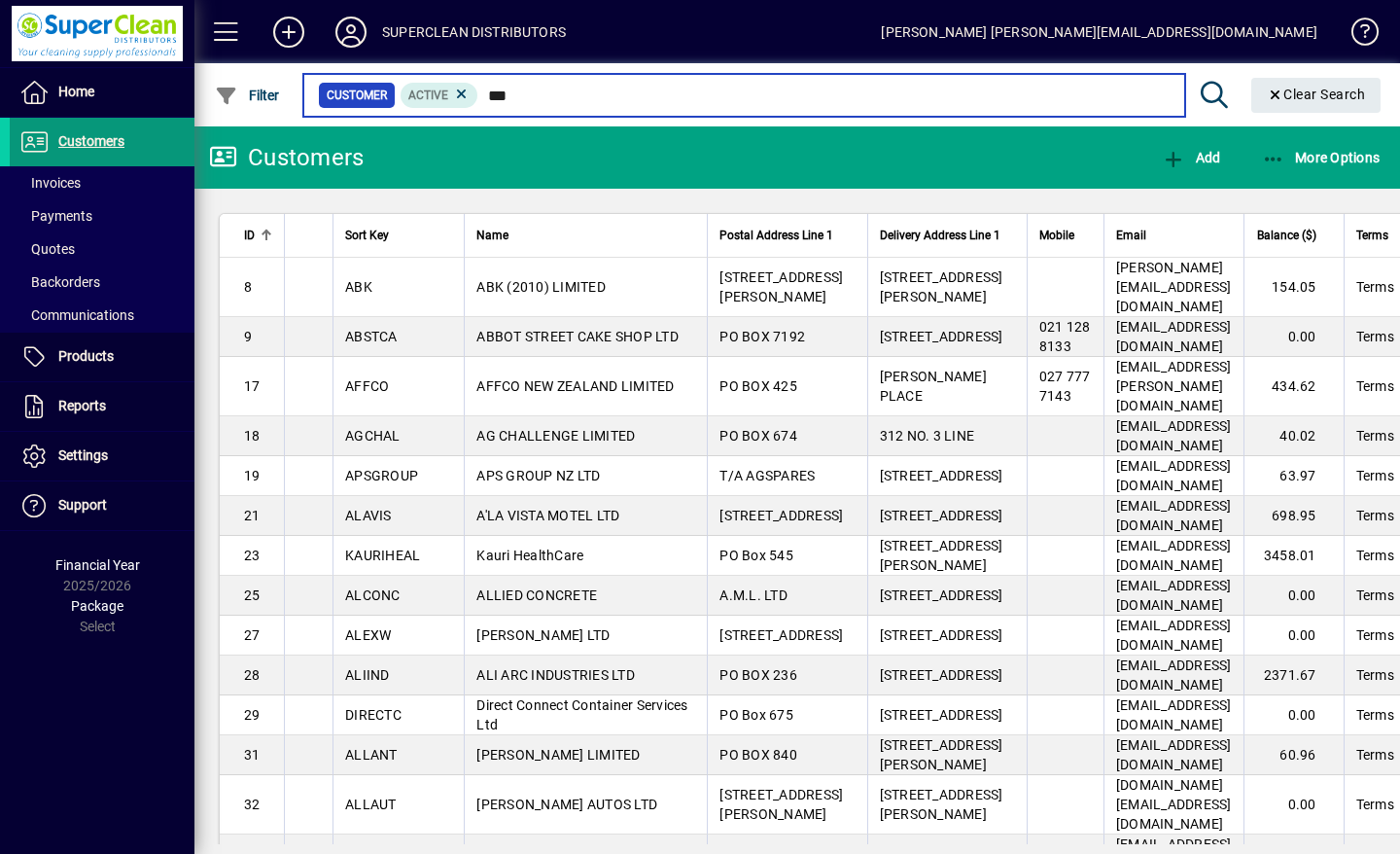 The width and height of the screenshot is (1400, 854). What do you see at coordinates (767, 476) in the screenshot?
I see `span: T/A AGSPARES` at bounding box center [767, 476].